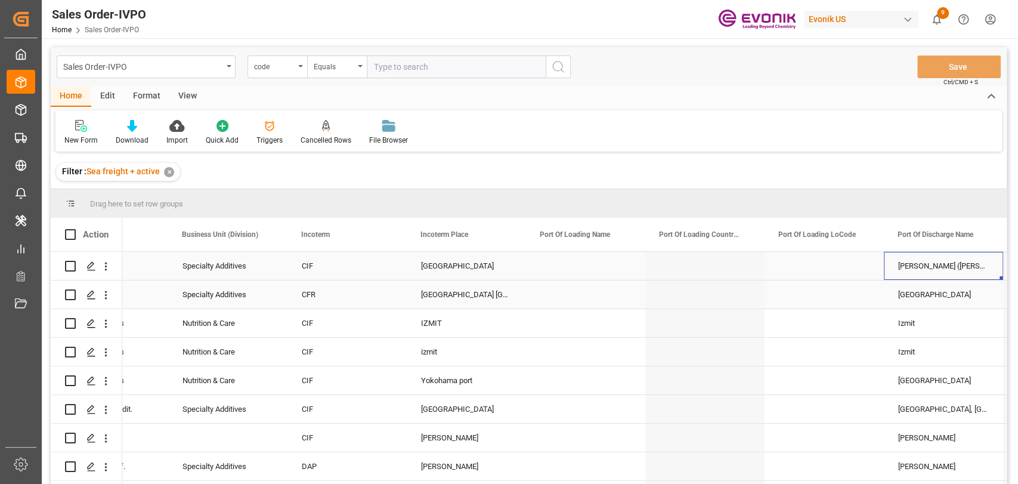 Image resolution: width=1018 pixels, height=484 pixels. I want to click on span: Business Unit (Division), so click(220, 234).